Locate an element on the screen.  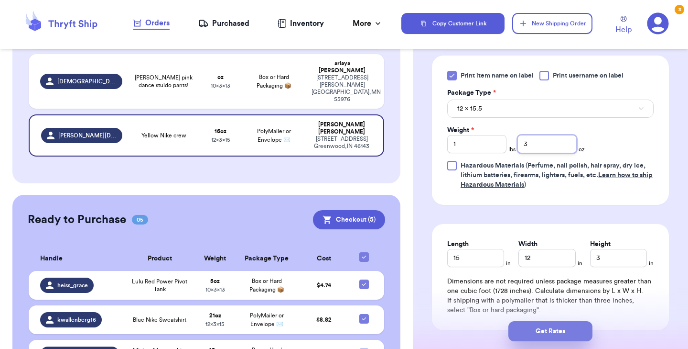
a: Orders is located at coordinates (152, 23).